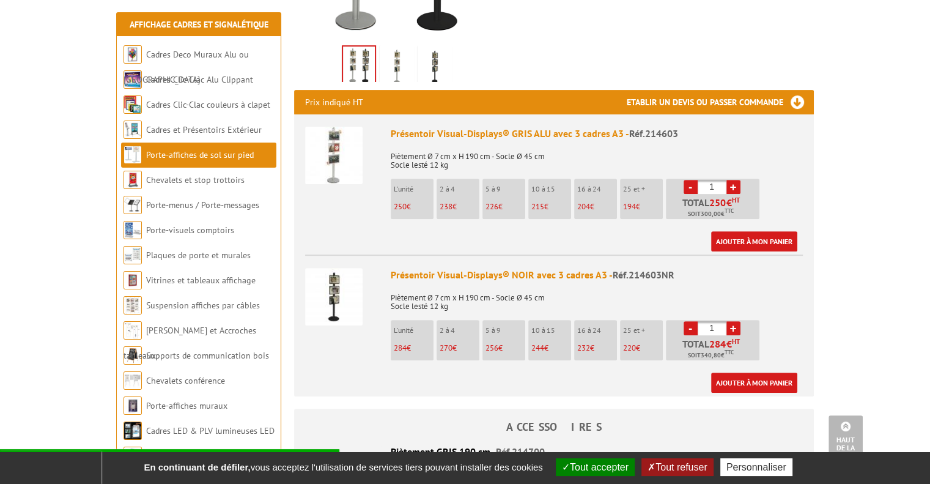  Describe the element at coordinates (133, 330) in the screenshot. I see `img: Cimaises et Accroches tableaux` at that location.